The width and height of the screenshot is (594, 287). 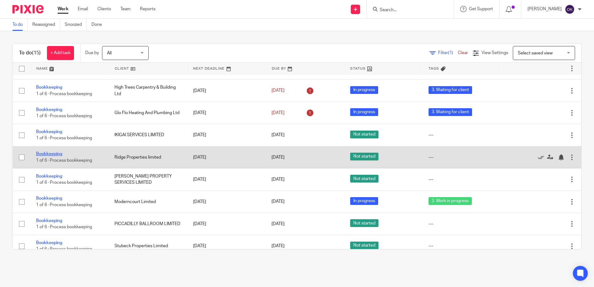 I want to click on a: + Add task, so click(x=60, y=53).